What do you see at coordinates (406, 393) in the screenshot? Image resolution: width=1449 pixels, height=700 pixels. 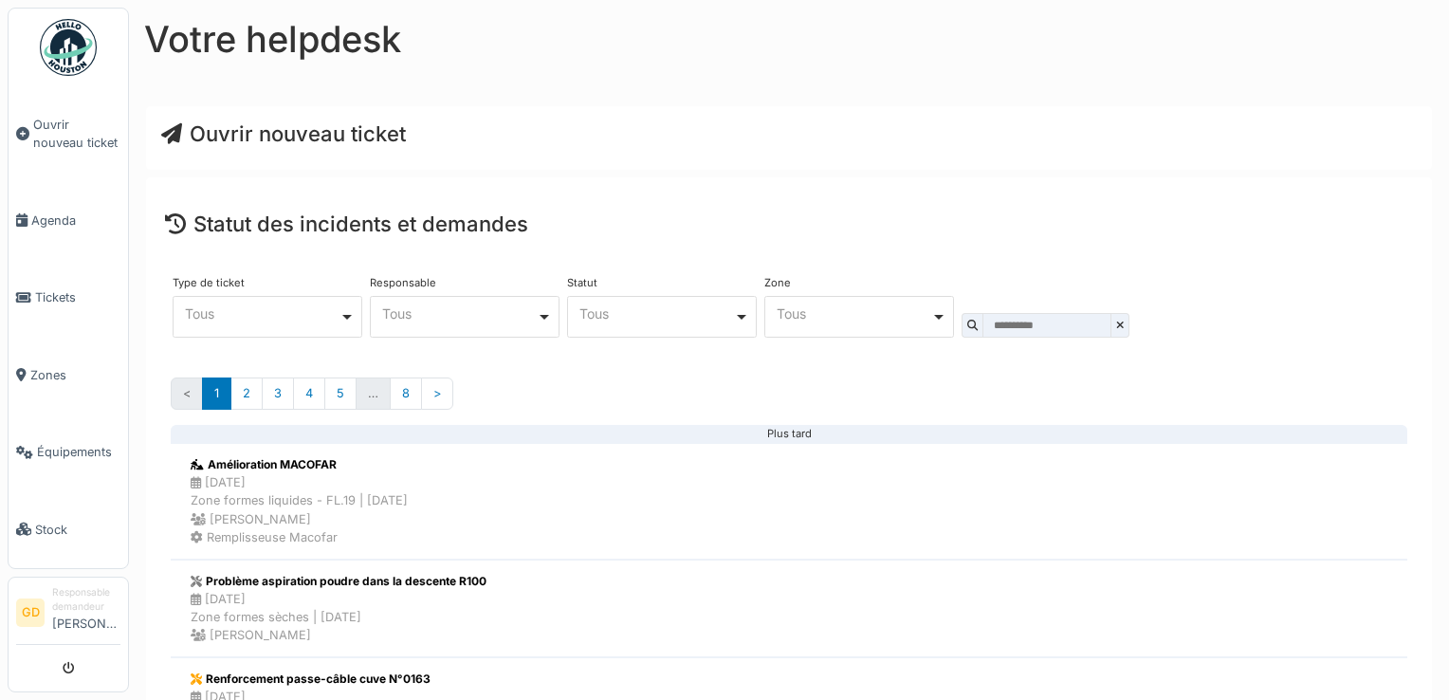 I see `a: 8` at bounding box center [406, 393].